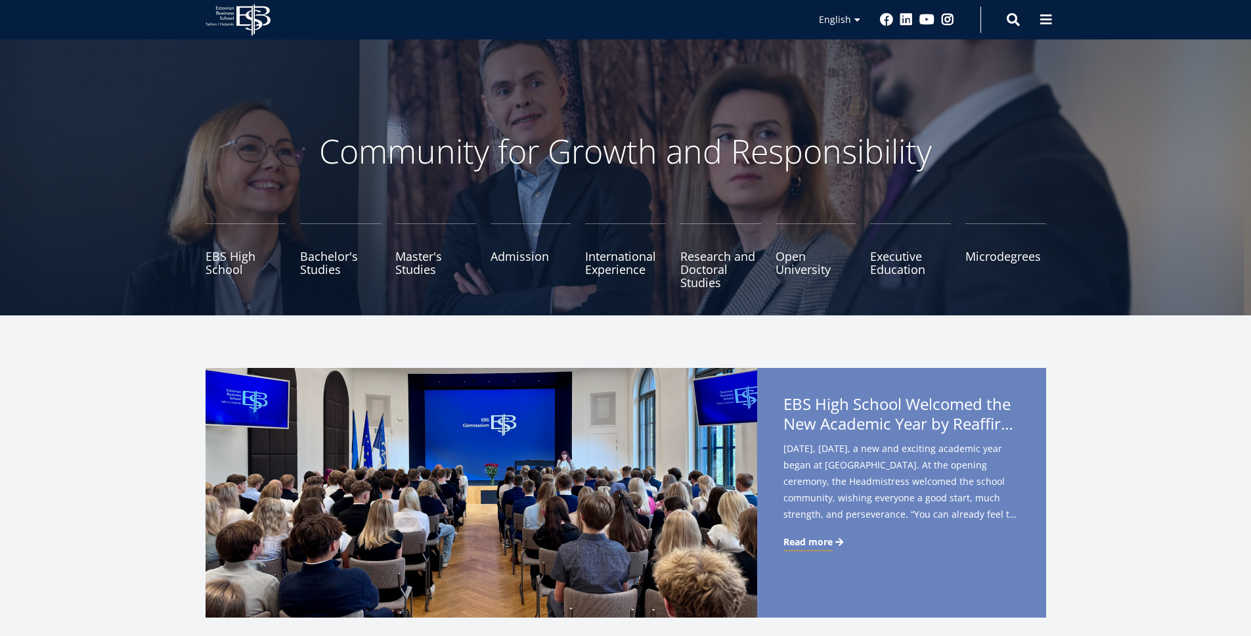 The width and height of the screenshot is (1251, 636). Describe the element at coordinates (906, 20) in the screenshot. I see `a: Linkedin` at that location.